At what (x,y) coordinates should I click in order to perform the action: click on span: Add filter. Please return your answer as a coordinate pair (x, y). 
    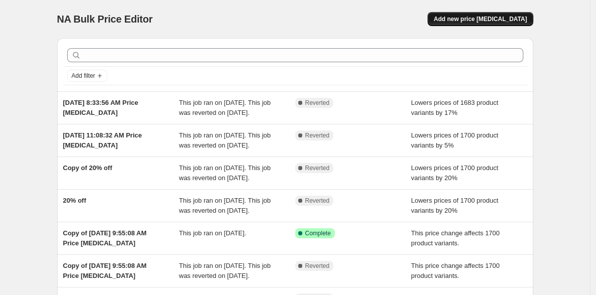
    Looking at the image, I should click on (83, 76).